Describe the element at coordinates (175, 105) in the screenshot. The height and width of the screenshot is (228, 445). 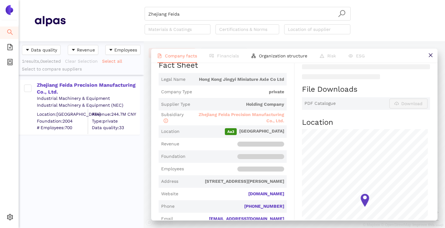
I see `span: Supplier Type` at that location.